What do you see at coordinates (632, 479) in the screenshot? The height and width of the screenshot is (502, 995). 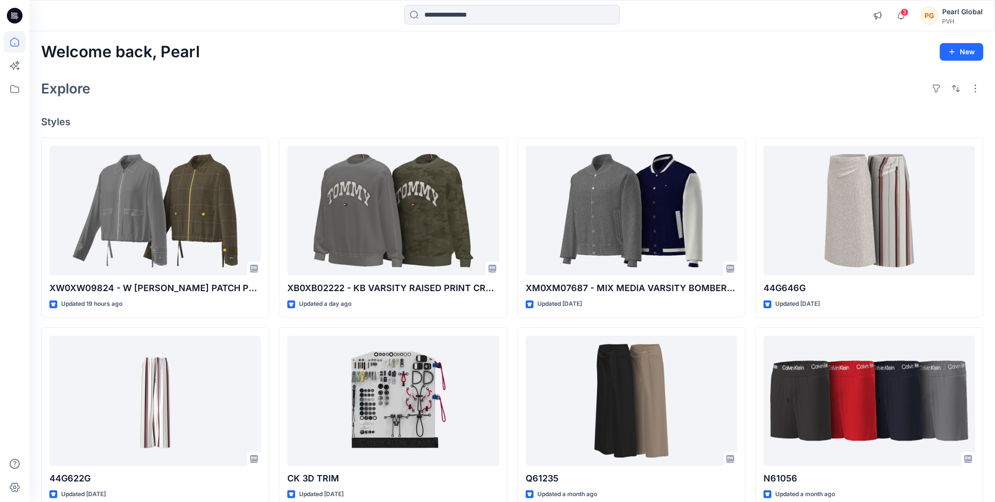 I see `p: Q61235` at bounding box center [632, 479].